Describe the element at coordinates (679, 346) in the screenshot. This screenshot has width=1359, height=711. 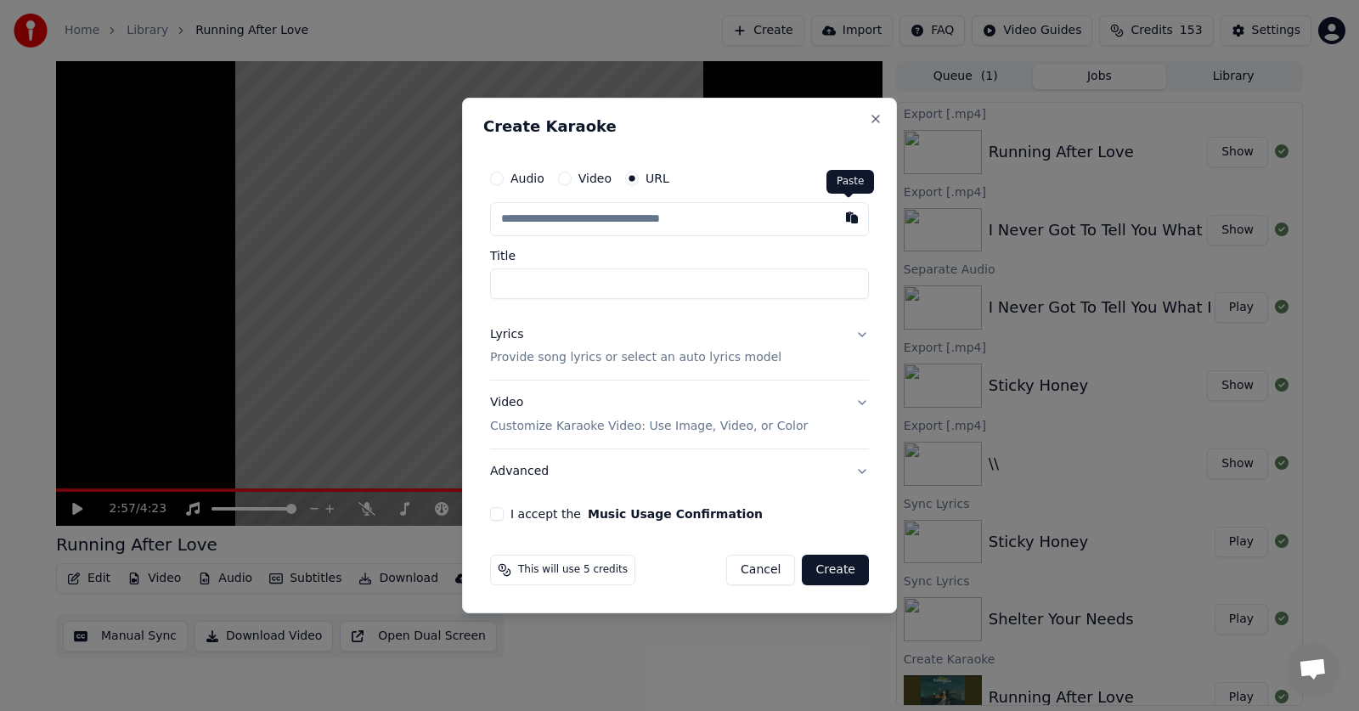
I see `button: LyricsProvide song lyrics or select an auto lyrics model` at that location.